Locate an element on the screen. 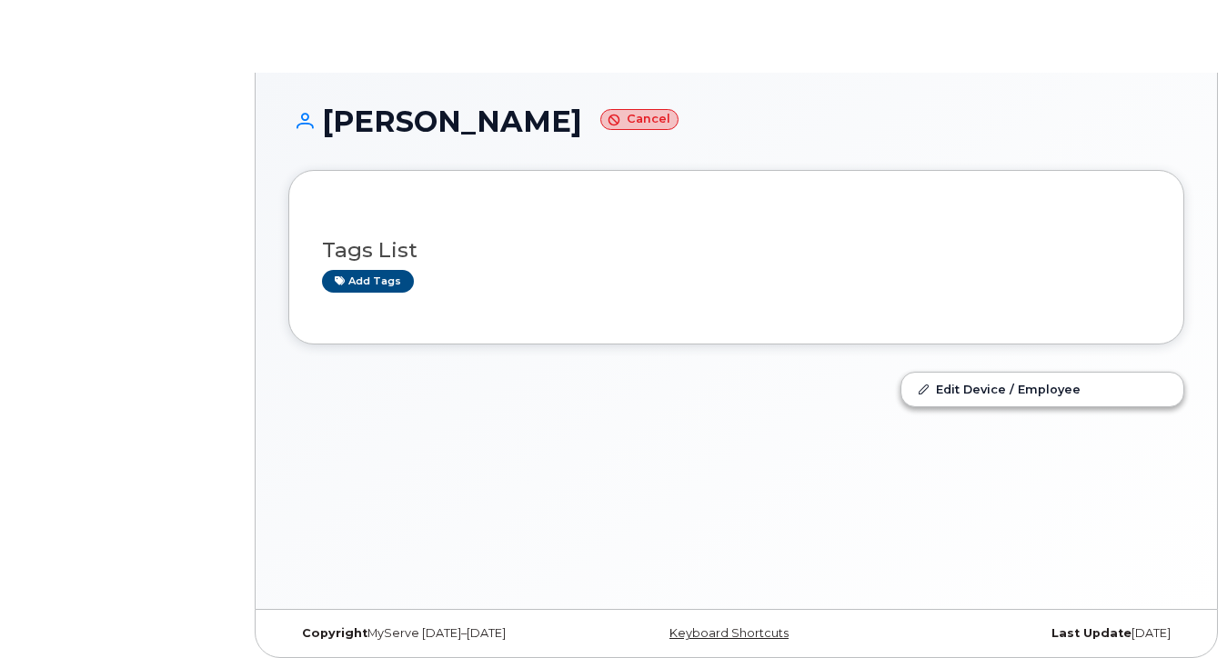 This screenshot has height=658, width=1227. small: Cancel is located at coordinates (639, 119).